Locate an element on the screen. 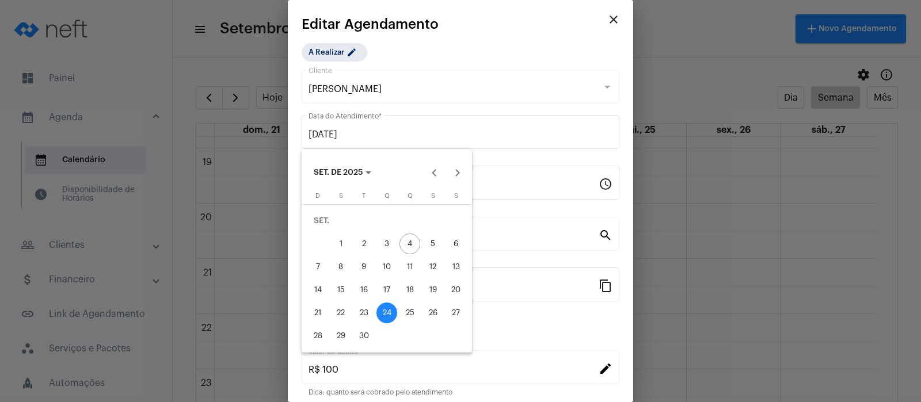 This screenshot has width=921, height=402. button: 24 de setembro de 2025 is located at coordinates (387, 313).